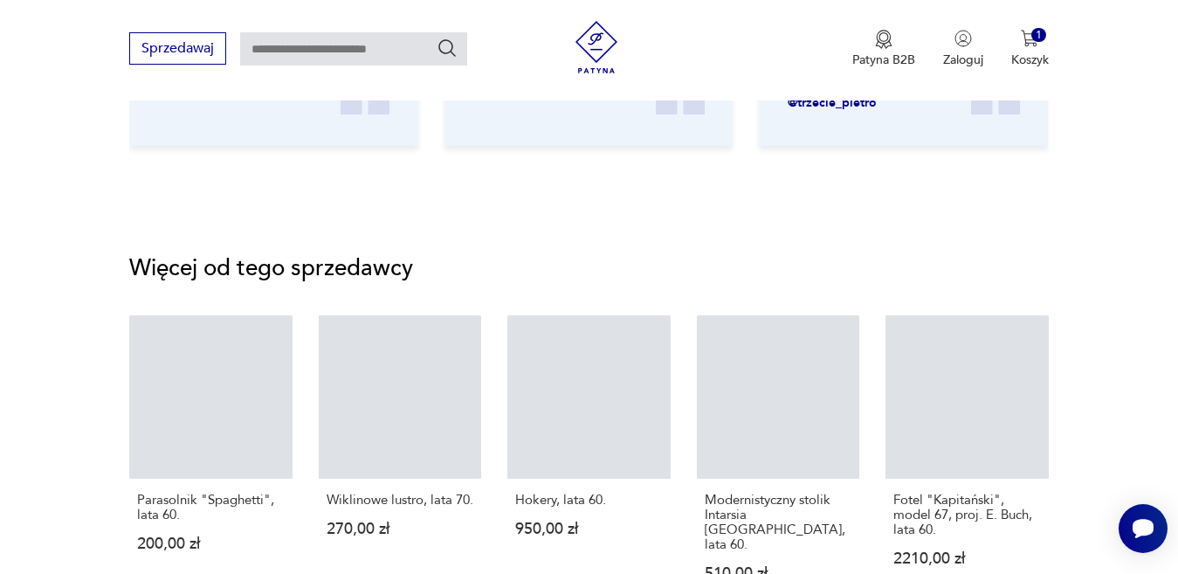 This screenshot has width=1178, height=574. What do you see at coordinates (210, 507) in the screenshot?
I see `p: Parasolnik "Spaghetti", lata 60.` at bounding box center [210, 507].